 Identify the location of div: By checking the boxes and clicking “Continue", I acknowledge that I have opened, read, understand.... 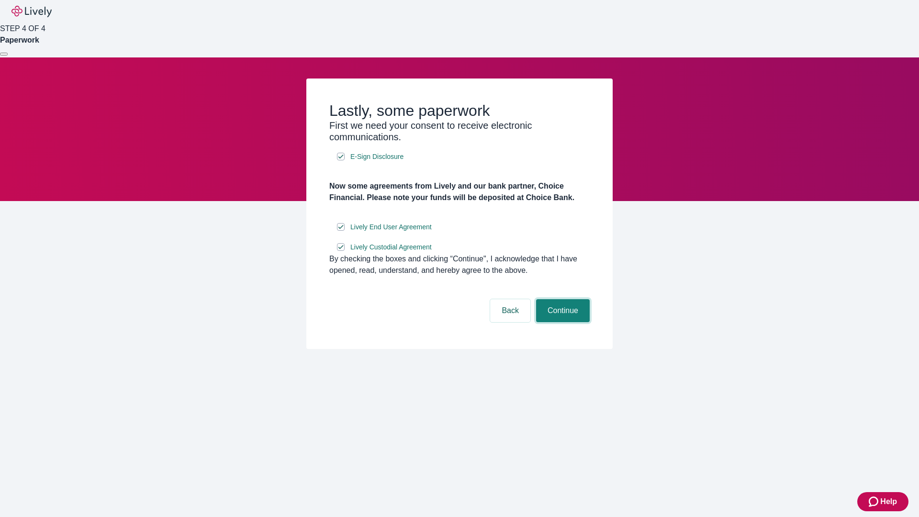
(459, 265).